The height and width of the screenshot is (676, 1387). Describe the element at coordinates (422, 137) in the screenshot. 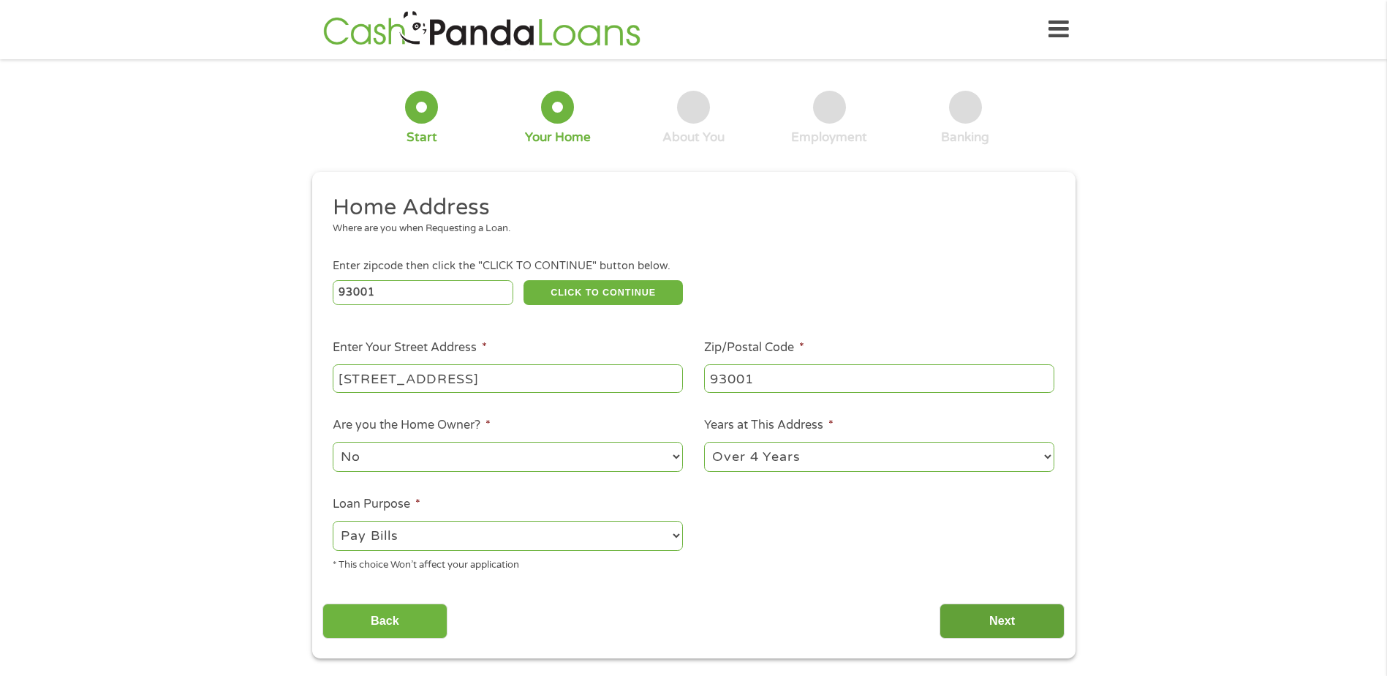

I see `div: Start` at that location.